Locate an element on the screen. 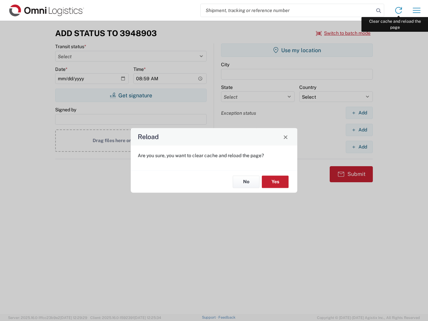 This screenshot has height=321, width=428. h4: Reload is located at coordinates (148, 137).